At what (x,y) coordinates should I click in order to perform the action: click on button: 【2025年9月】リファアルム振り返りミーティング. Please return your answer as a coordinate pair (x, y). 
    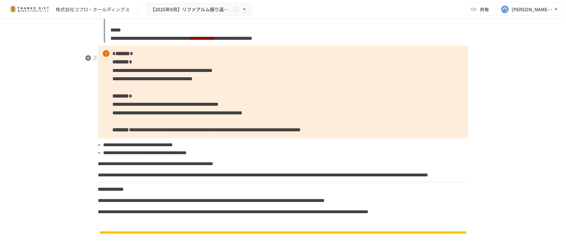
    Looking at the image, I should click on (199, 9).